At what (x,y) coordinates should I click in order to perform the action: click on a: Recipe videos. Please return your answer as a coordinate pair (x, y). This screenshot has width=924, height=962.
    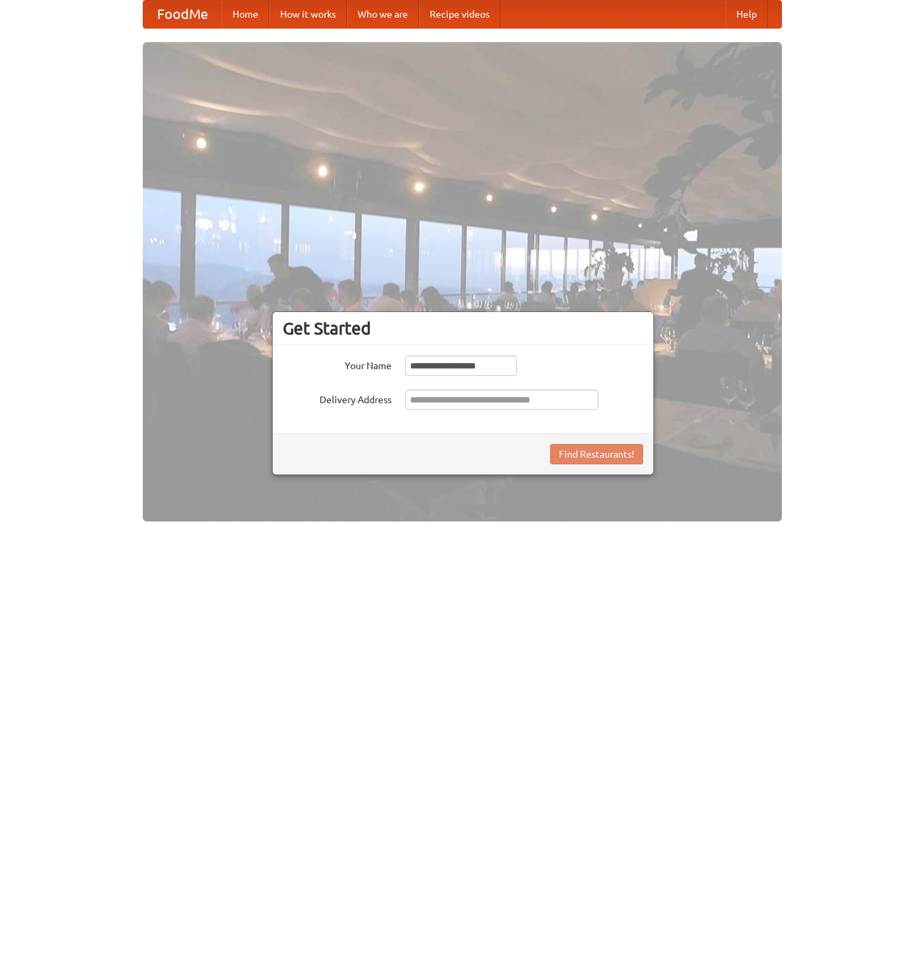
    Looking at the image, I should click on (460, 14).